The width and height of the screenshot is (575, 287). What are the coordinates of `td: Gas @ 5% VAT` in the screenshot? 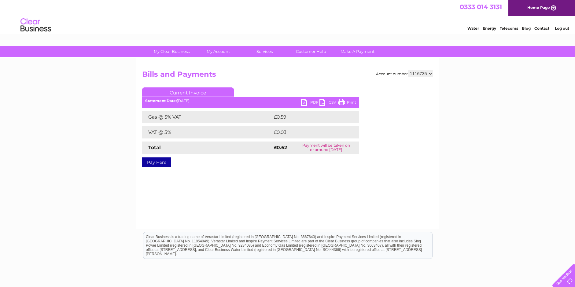 It's located at (207, 117).